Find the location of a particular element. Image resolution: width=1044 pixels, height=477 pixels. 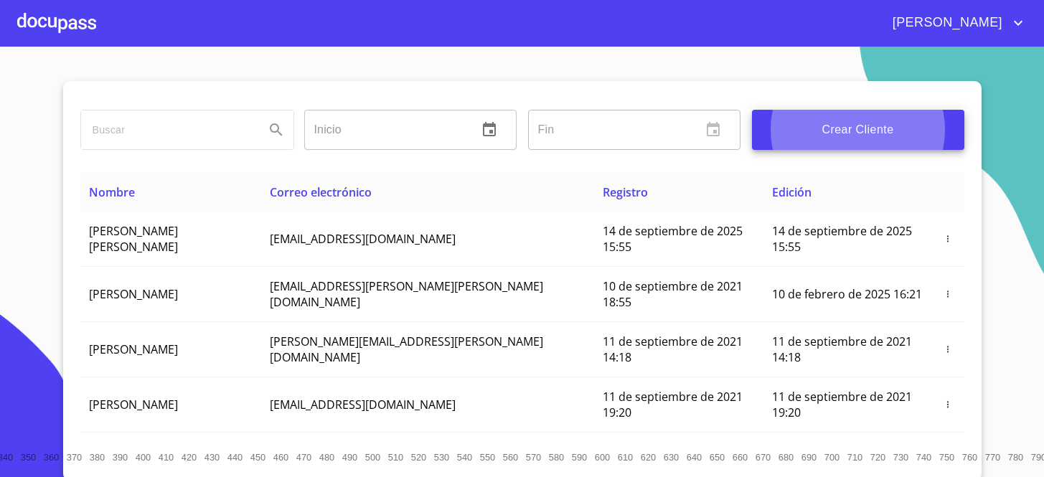

button: 730 is located at coordinates (901, 458).